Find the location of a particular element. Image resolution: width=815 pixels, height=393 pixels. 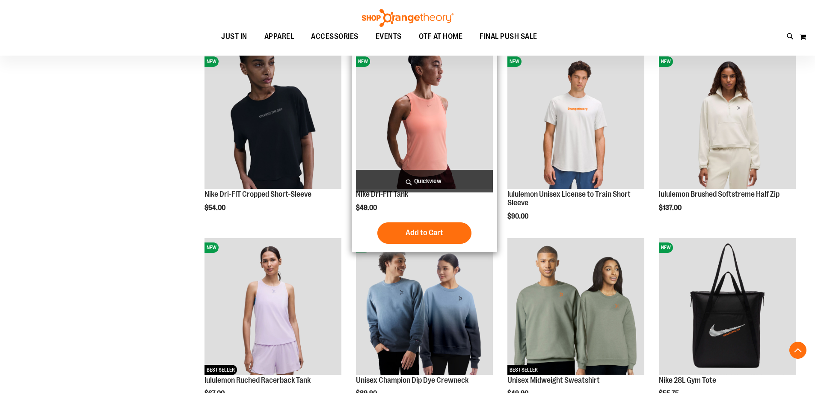

a: Nike 28L Gym ToteNEW is located at coordinates (727, 307).